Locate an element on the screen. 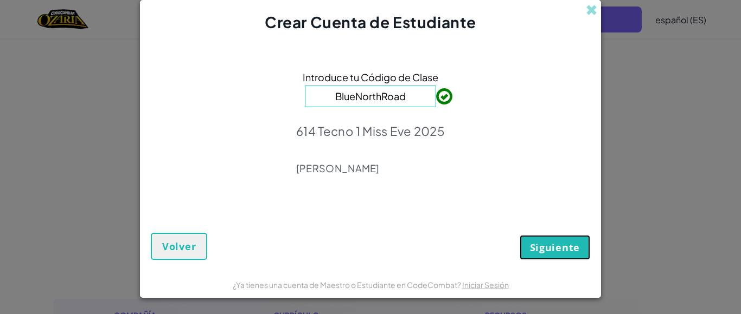 The height and width of the screenshot is (314, 741). span: Volver is located at coordinates (179, 247).